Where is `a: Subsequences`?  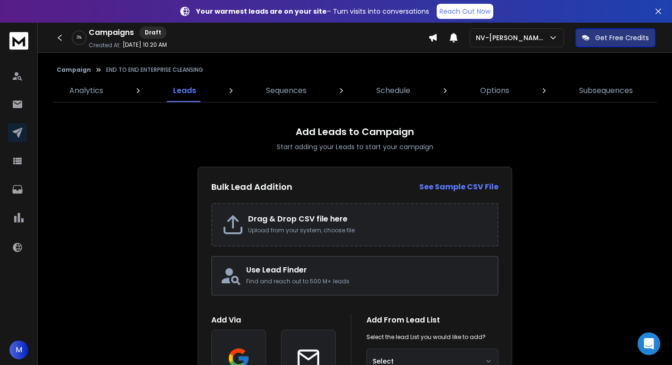
a: Subsequences is located at coordinates (606, 91).